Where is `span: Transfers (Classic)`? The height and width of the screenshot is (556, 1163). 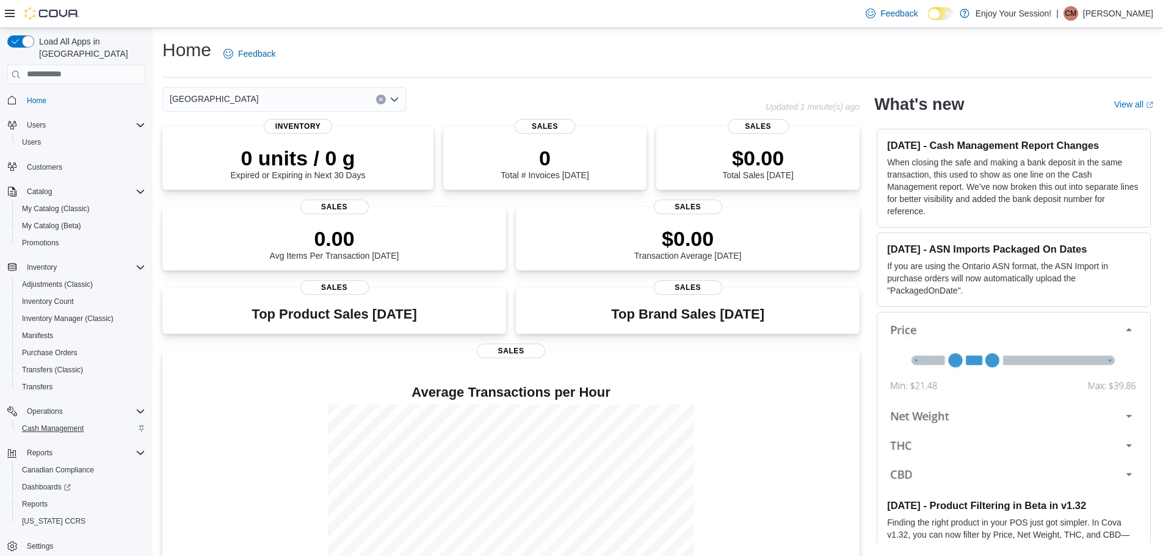
span: Transfers (Classic) is located at coordinates (53, 370).